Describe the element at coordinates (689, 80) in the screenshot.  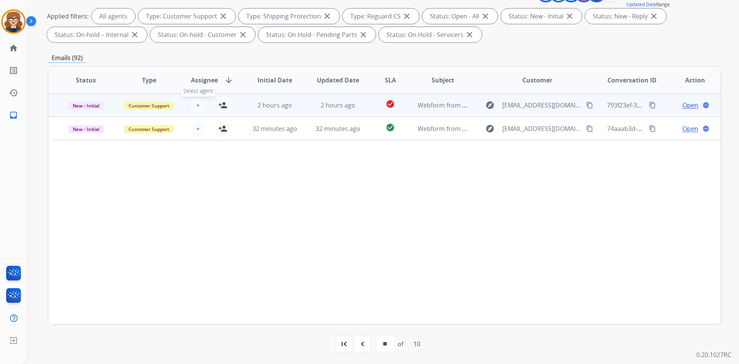
I see `th: Action` at that location.